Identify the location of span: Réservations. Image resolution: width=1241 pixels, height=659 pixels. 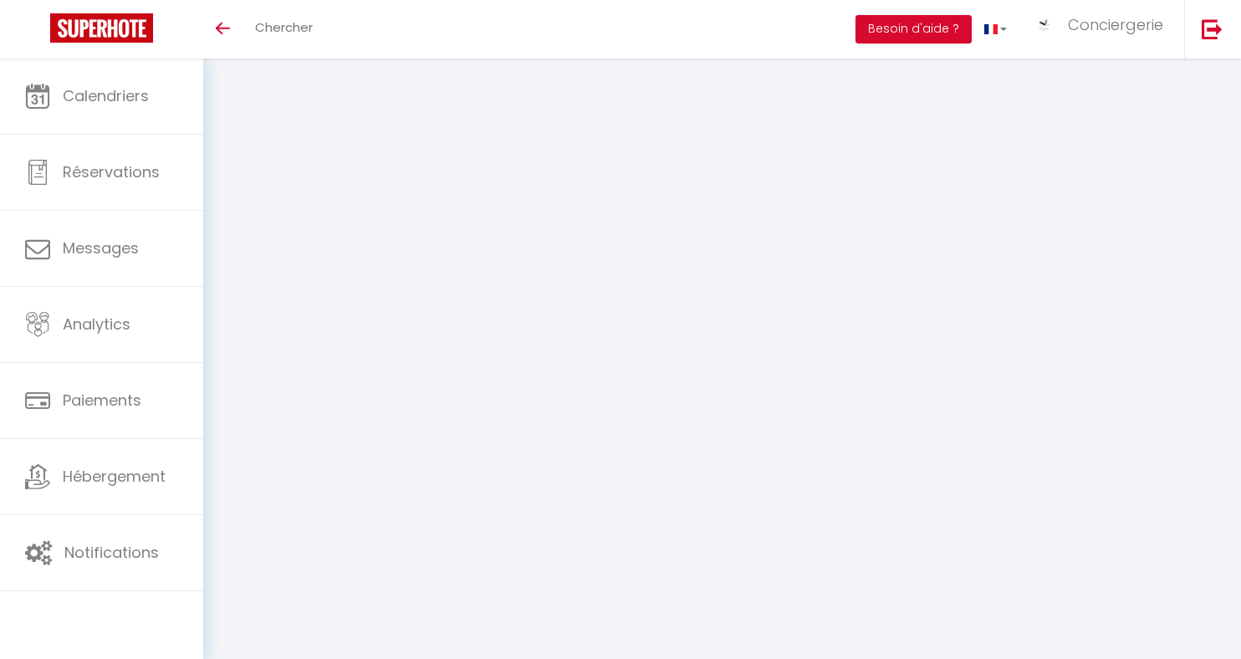
(111, 171).